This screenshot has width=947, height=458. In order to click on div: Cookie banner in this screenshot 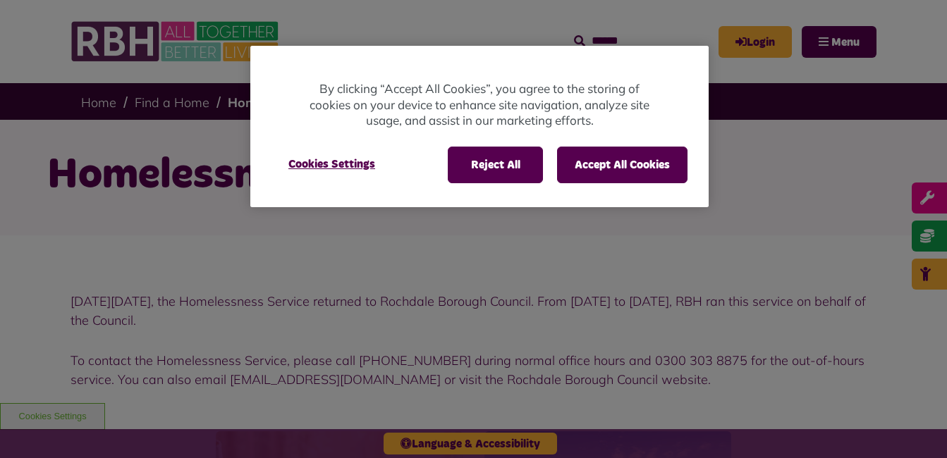, I will do `click(480, 126)`.